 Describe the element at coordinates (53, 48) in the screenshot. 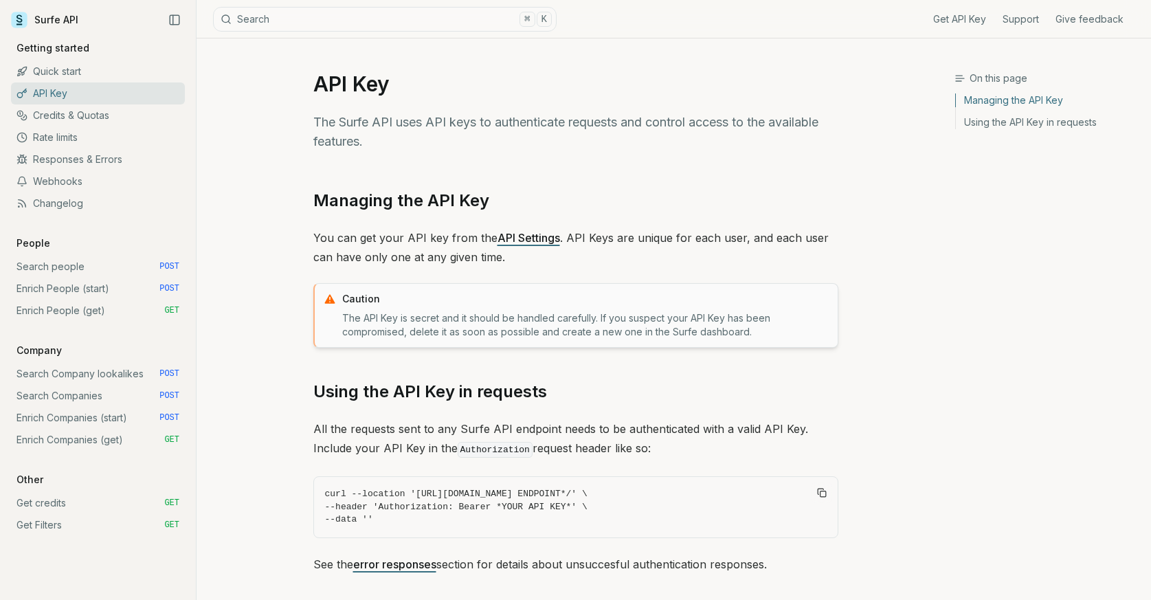

I see `p: Getting started` at that location.